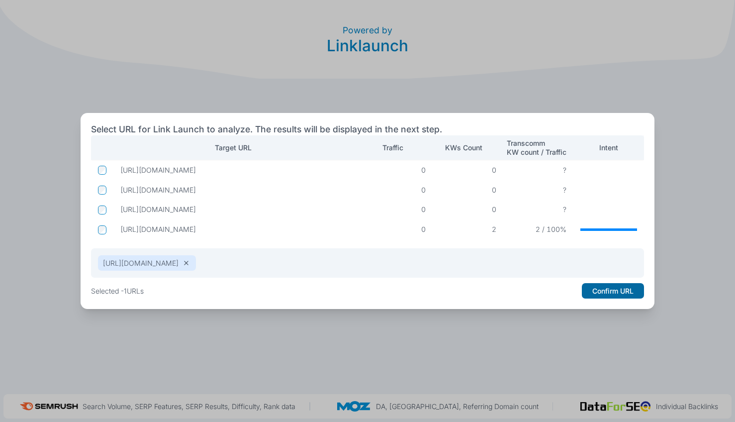  I want to click on p: Transcomm KW count / Traffic, so click(537, 147).